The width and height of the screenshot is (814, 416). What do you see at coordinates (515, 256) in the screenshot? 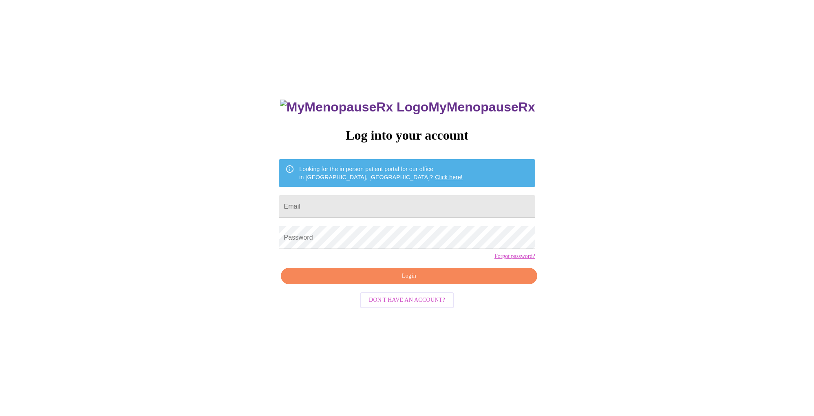
I see `a: Forgot password?` at bounding box center [515, 256].